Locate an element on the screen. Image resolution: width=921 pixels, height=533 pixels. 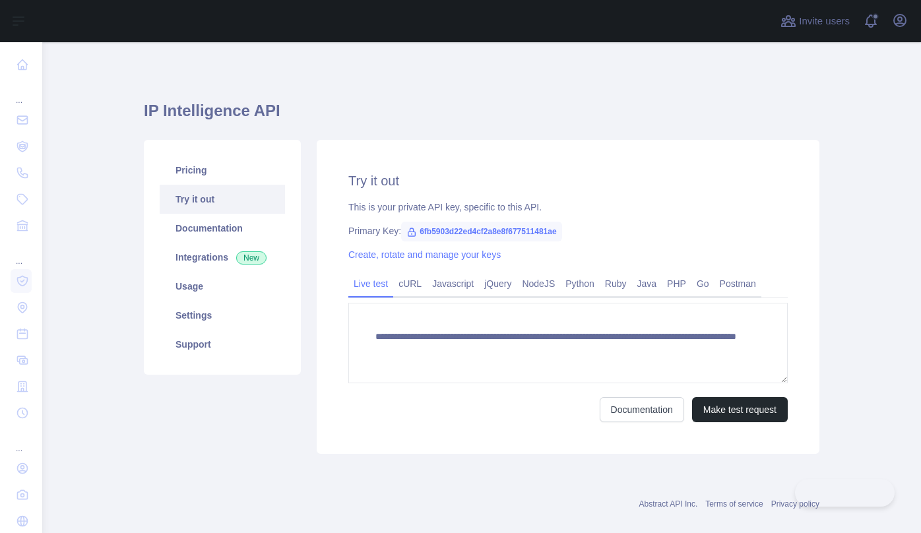
a: Ruby is located at coordinates (615, 284).